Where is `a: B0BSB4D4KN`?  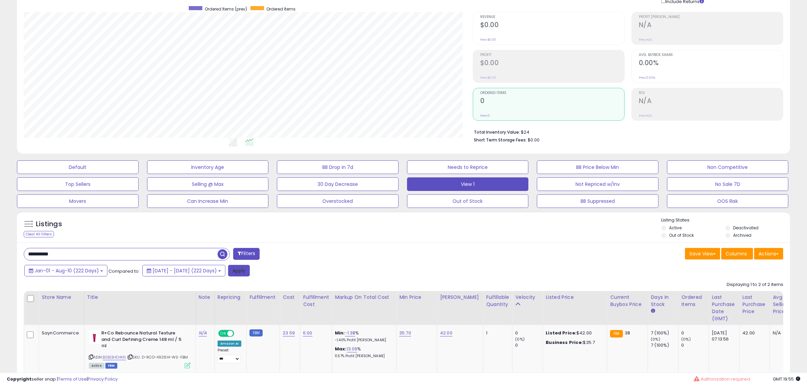 a: B0BSB4D4KN is located at coordinates (114, 357).